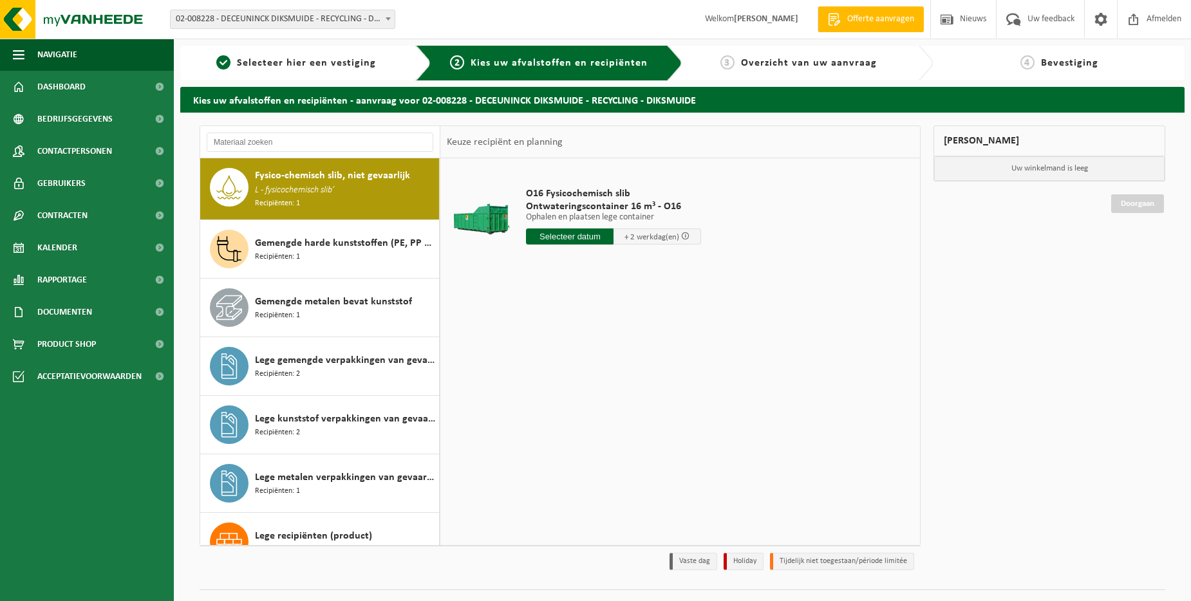 The height and width of the screenshot is (601, 1191). I want to click on span: Bedrijfsgegevens, so click(75, 119).